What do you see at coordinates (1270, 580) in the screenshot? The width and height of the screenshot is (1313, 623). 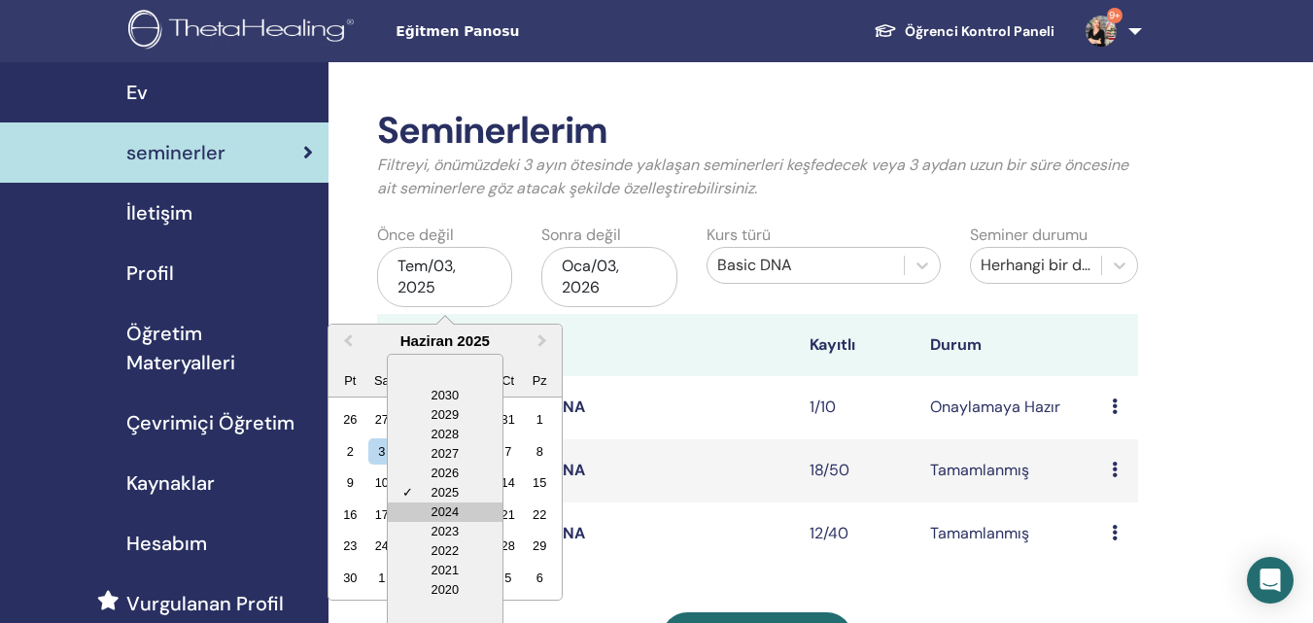 I see `div: Open Intercom Messenger` at bounding box center [1270, 580].